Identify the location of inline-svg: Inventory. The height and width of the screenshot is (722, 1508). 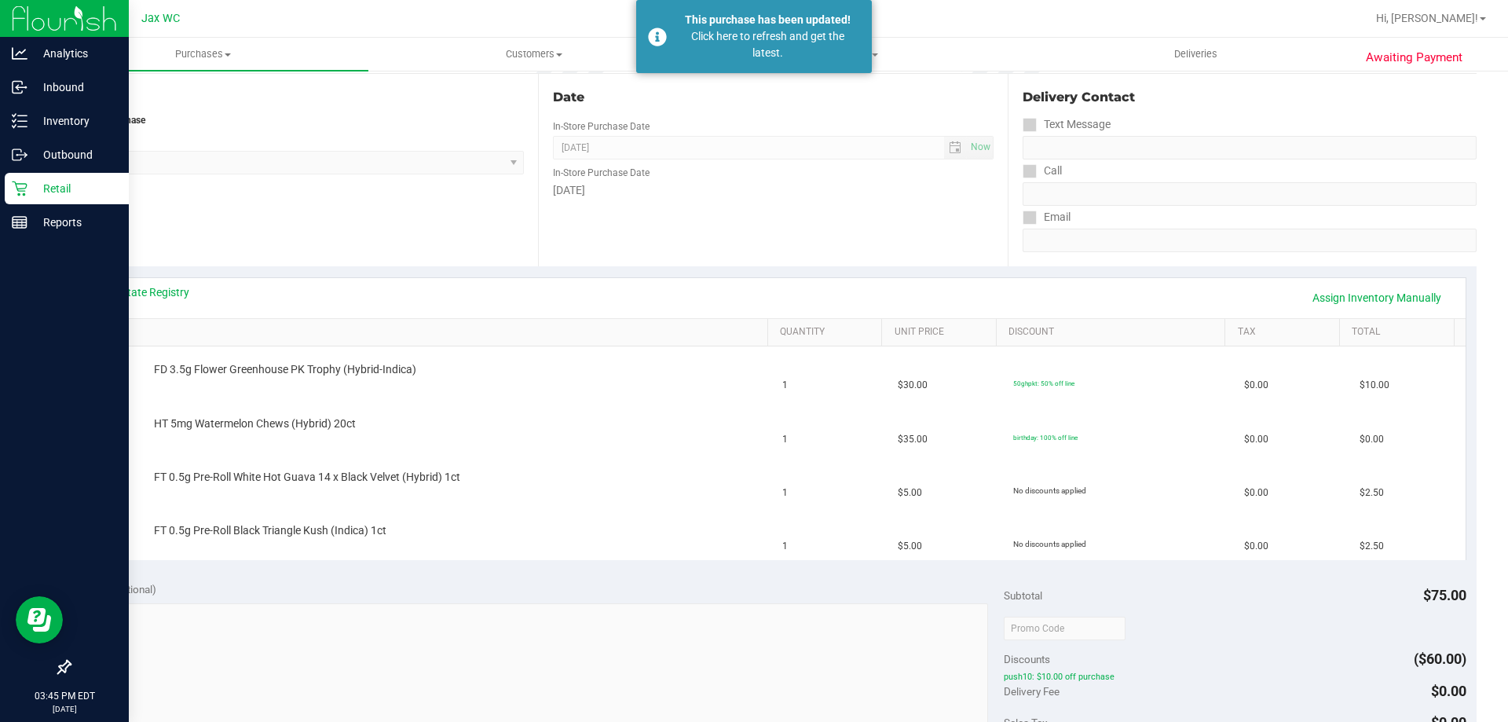
(20, 121).